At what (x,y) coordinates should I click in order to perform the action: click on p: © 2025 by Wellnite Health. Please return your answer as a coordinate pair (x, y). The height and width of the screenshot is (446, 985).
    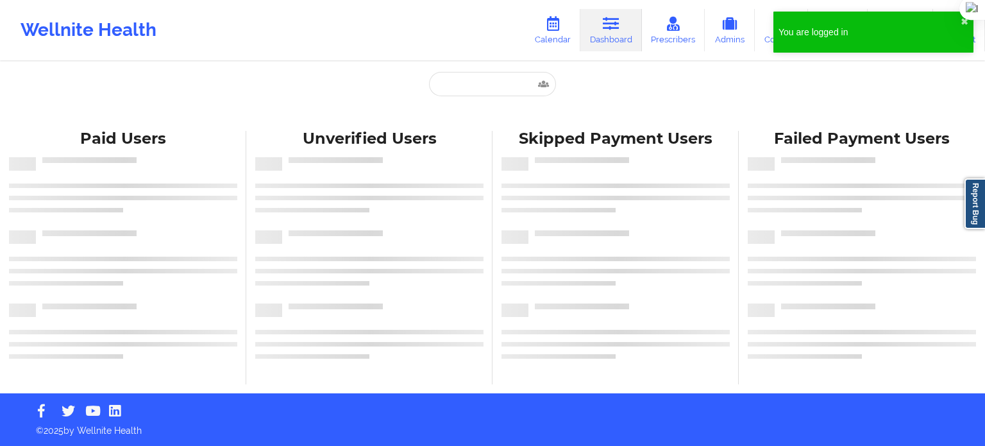
    Looking at the image, I should click on (492, 426).